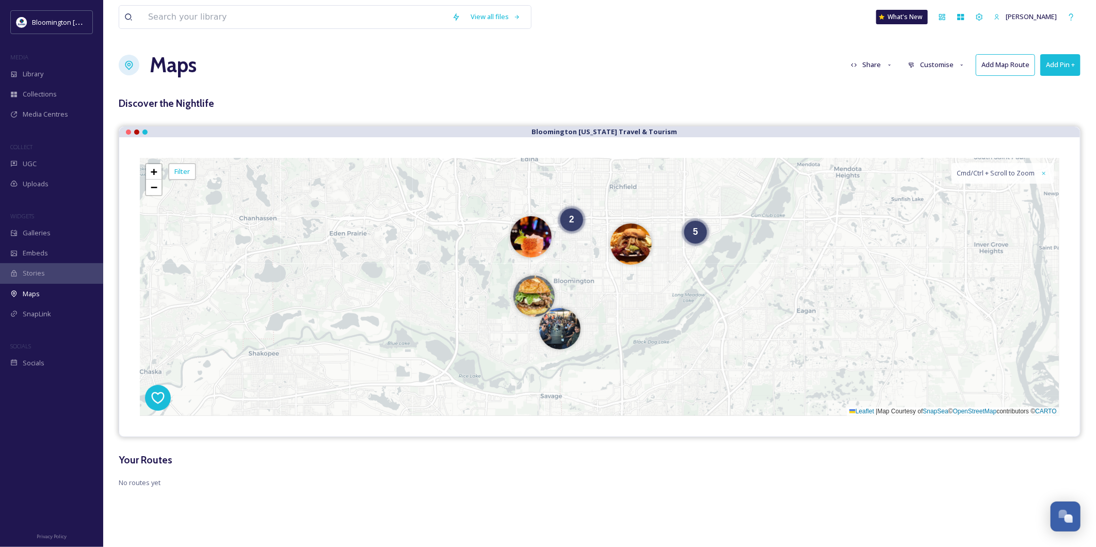  Describe the element at coordinates (33, 74) in the screenshot. I see `span: Library` at that location.